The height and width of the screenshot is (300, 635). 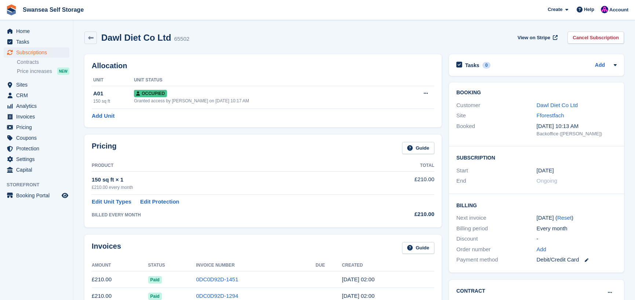 What do you see at coordinates (358, 296) in the screenshot?
I see `time: 2025-07-31 01:00:05 UTC` at bounding box center [358, 296].